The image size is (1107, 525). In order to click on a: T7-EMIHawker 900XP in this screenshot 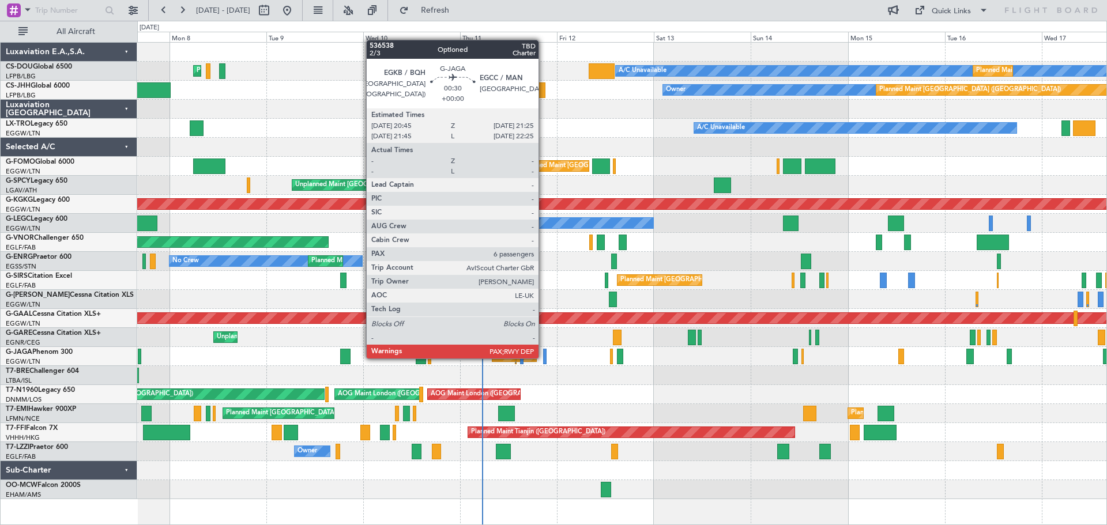, I will do `click(41, 409)`.